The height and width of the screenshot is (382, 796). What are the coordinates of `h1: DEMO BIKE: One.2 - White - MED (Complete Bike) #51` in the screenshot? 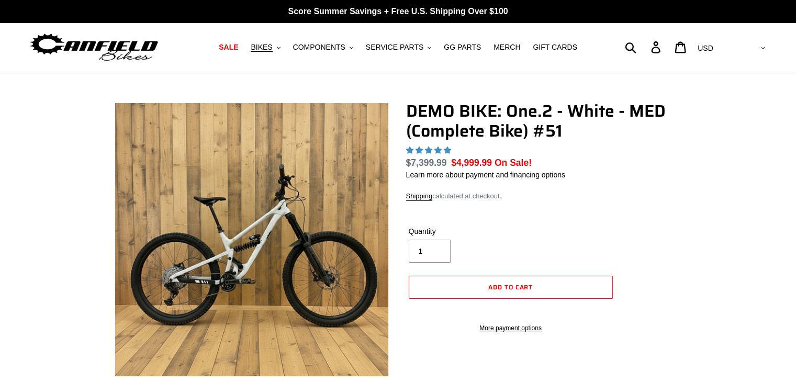 It's located at (544, 121).